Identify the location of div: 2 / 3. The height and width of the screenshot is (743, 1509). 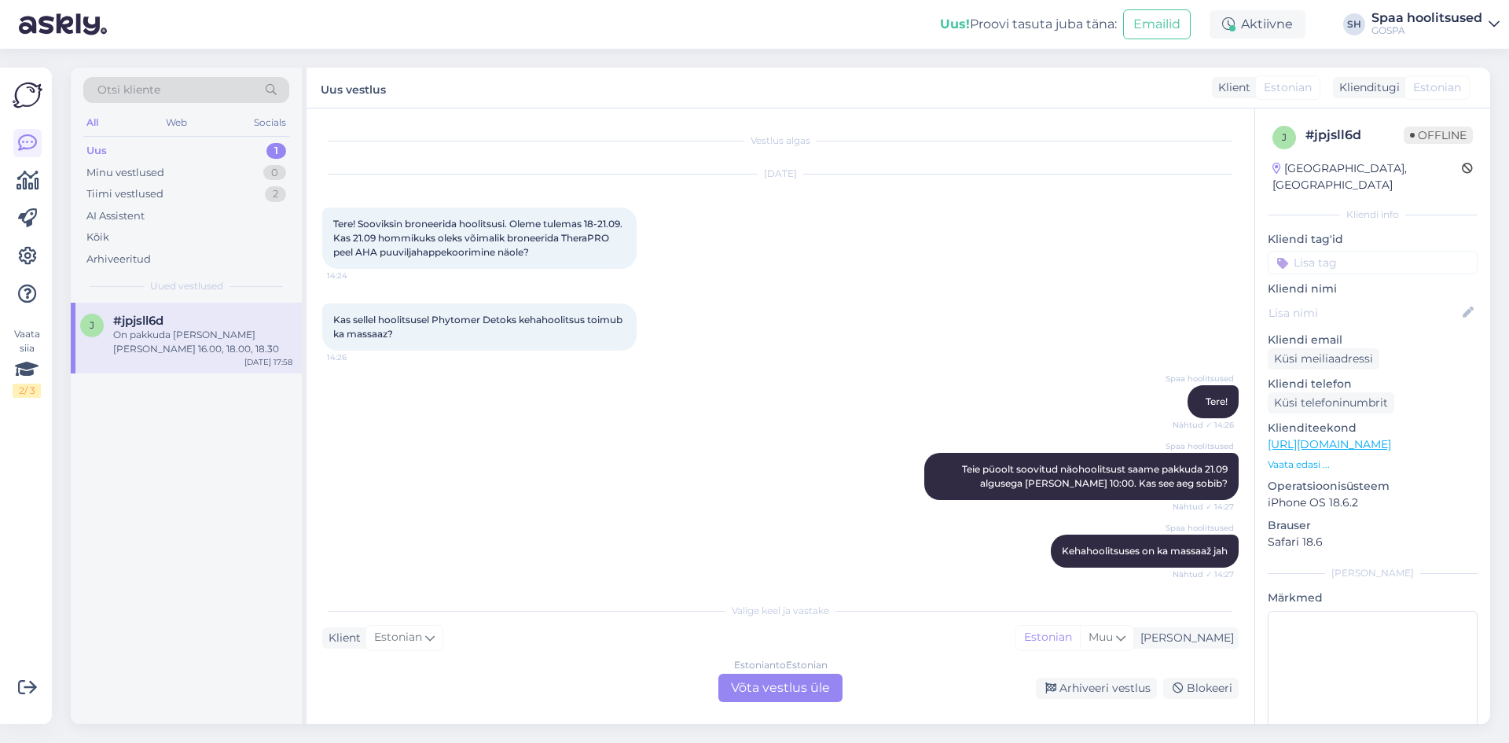
(27, 391).